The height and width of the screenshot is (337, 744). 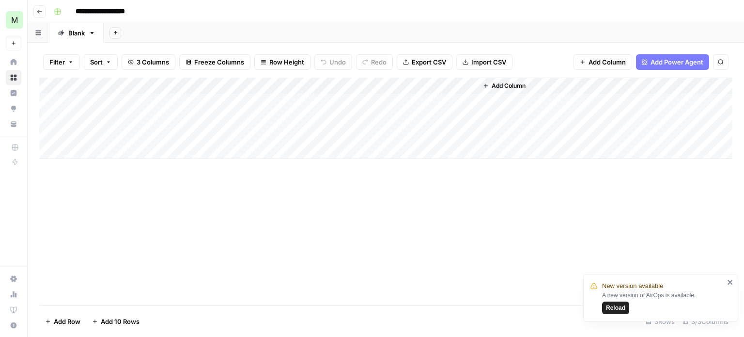 I want to click on a: Usage, so click(x=14, y=294).